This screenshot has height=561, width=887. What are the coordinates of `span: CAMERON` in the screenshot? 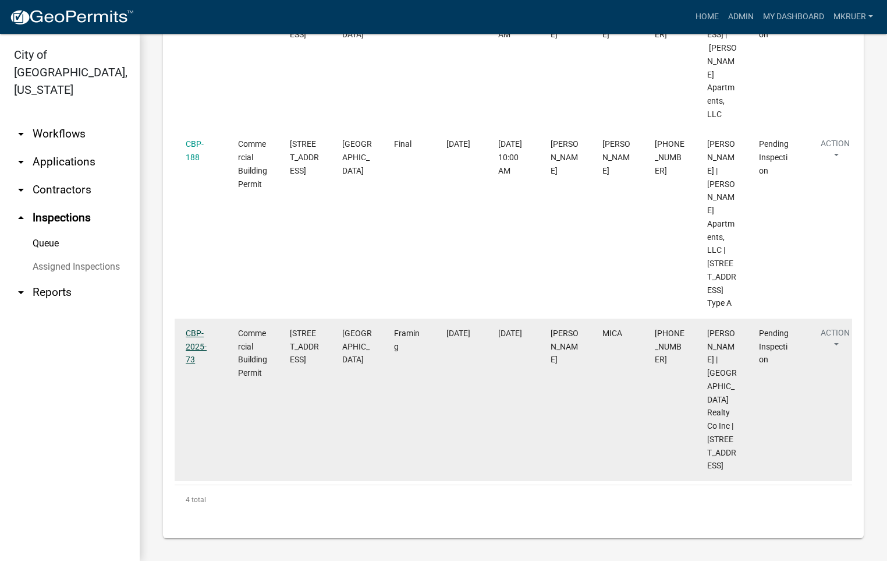 It's located at (616, 157).